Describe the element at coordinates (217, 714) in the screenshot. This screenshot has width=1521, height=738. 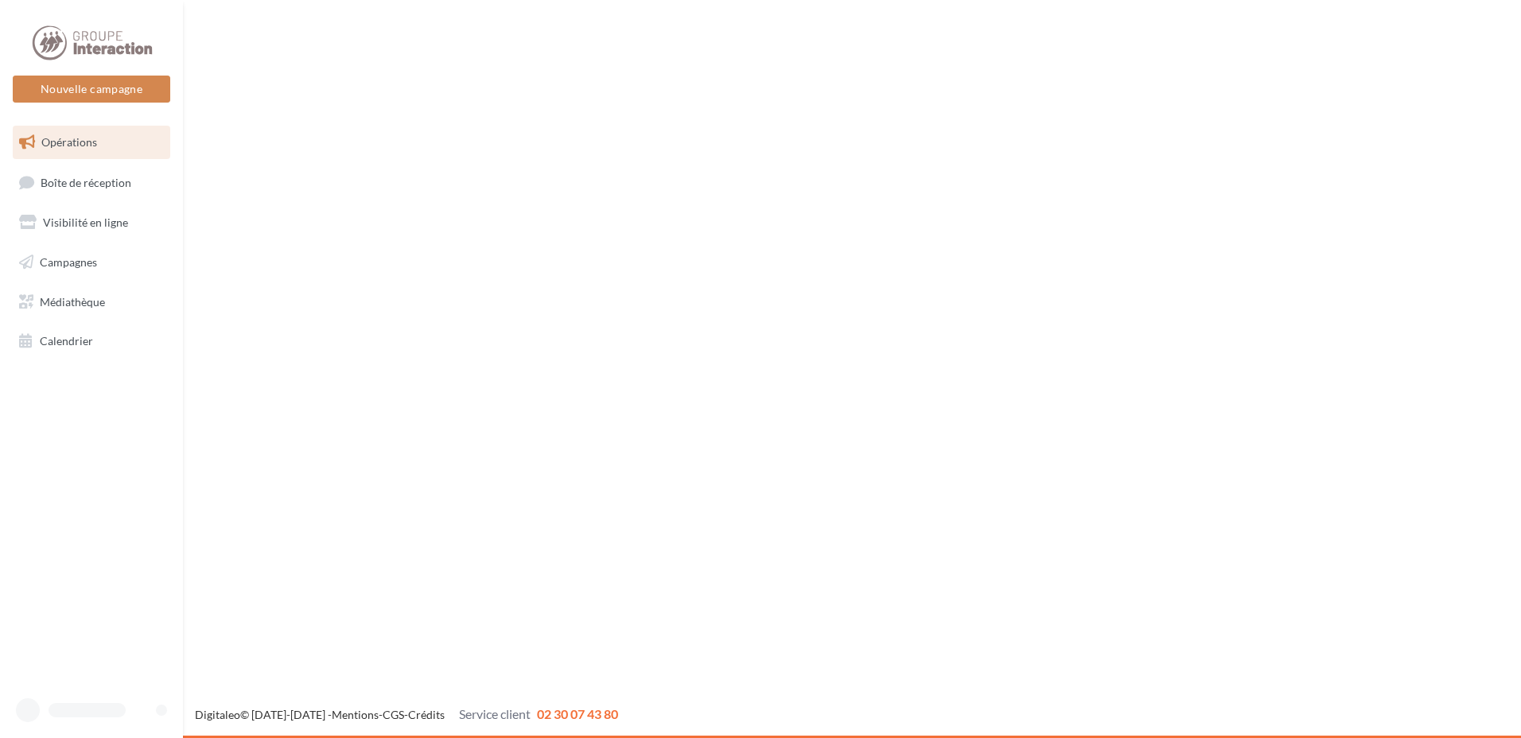
I see `a: Digitaleo` at that location.